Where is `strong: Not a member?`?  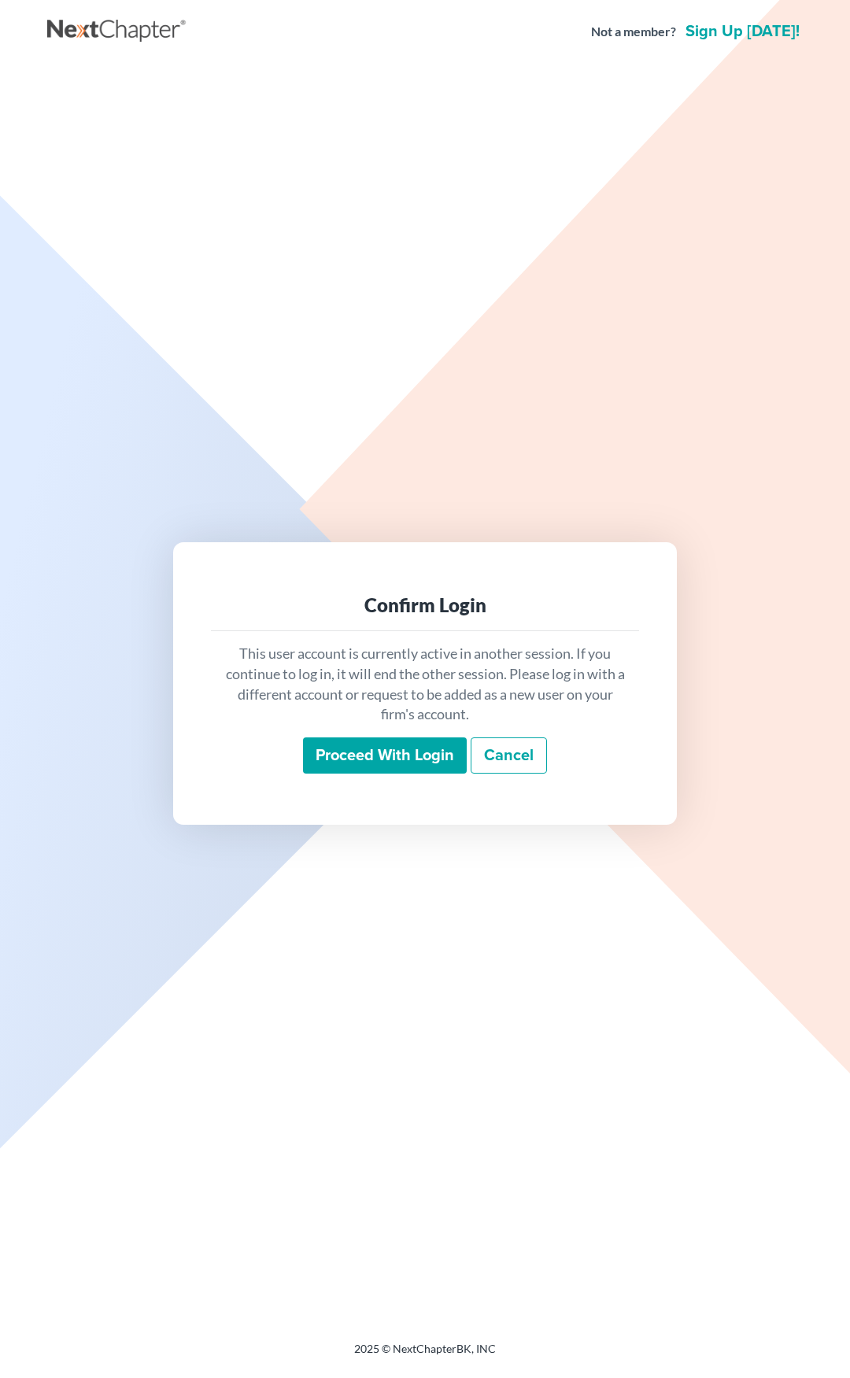
strong: Not a member? is located at coordinates (633, 31).